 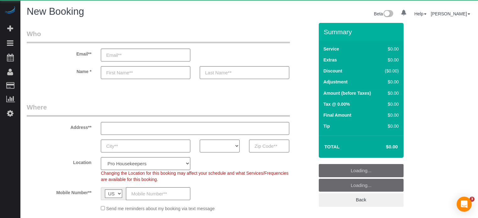 I want to click on label: Tax @ 0.00%, so click(x=337, y=104).